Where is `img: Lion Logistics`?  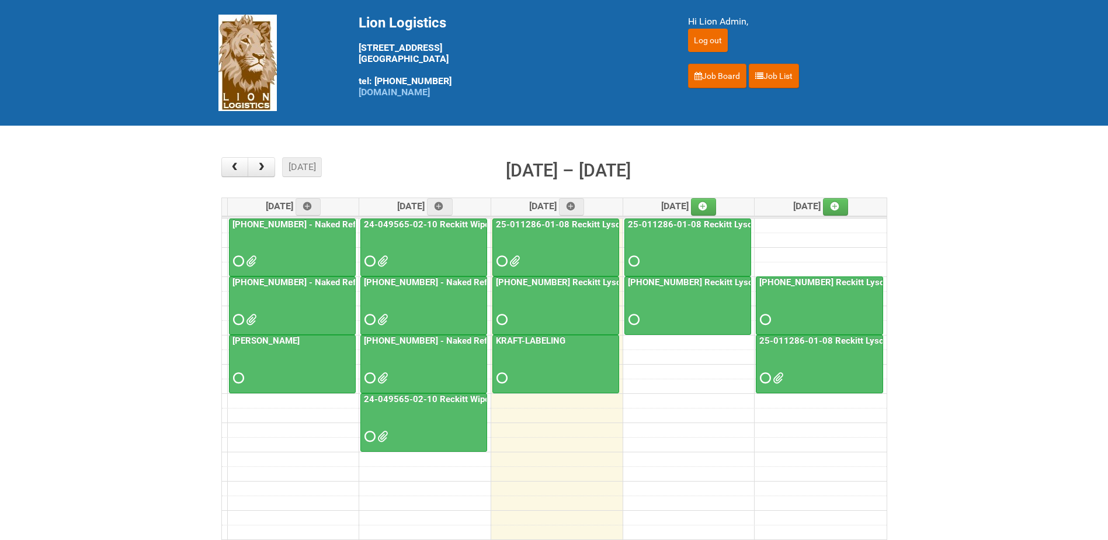 img: Lion Logistics is located at coordinates (248, 63).